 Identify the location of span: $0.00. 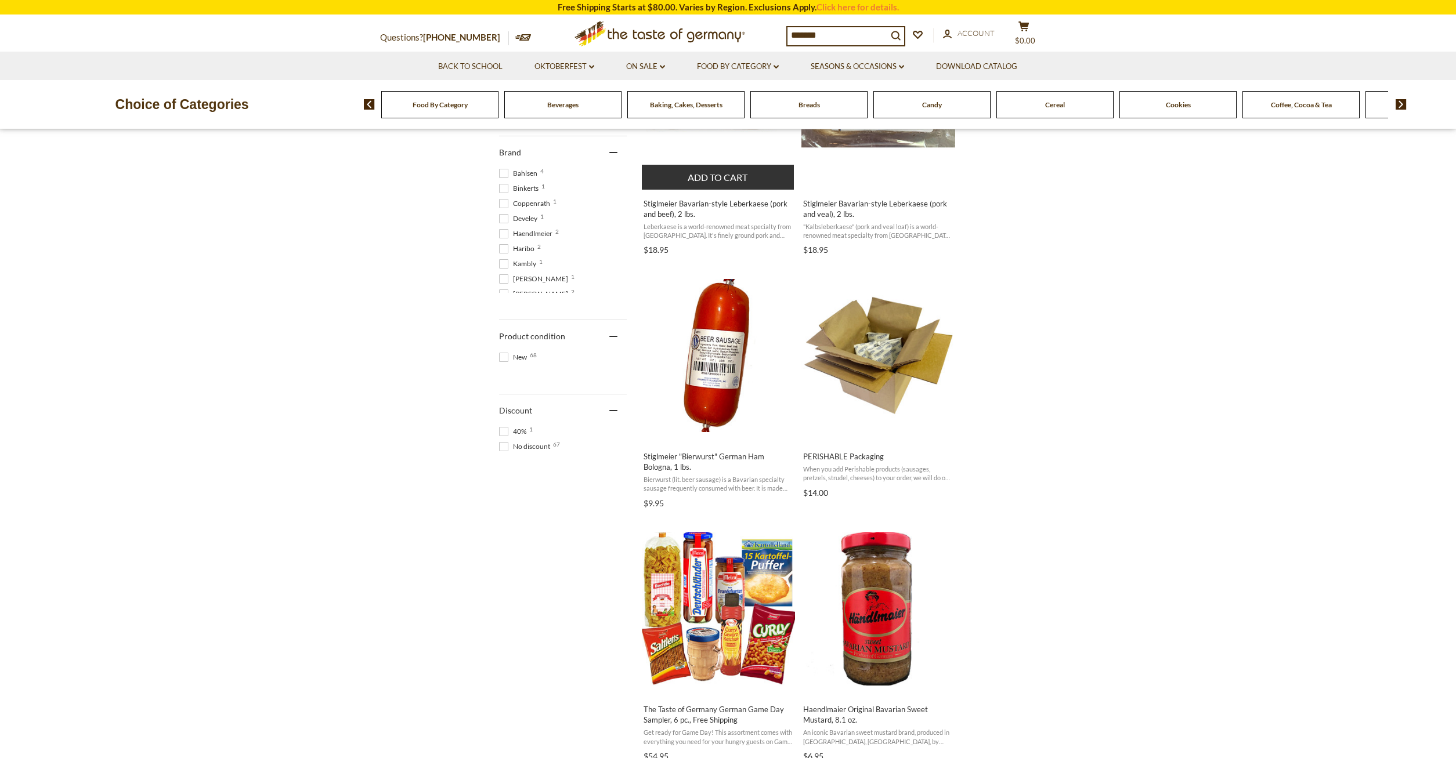
(1025, 41).